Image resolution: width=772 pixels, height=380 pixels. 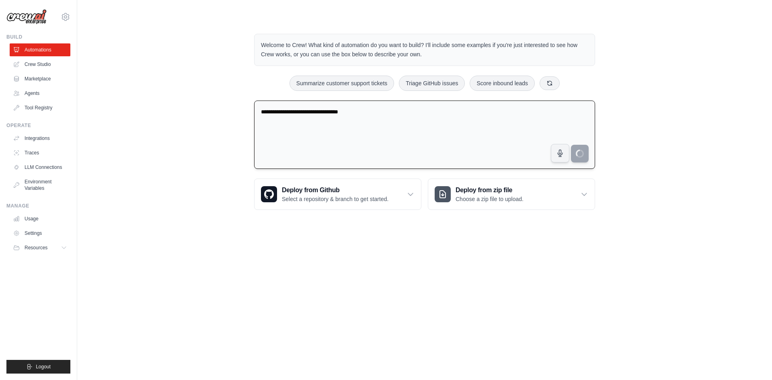 What do you see at coordinates (40, 185) in the screenshot?
I see `a: Environment Variables` at bounding box center [40, 185].